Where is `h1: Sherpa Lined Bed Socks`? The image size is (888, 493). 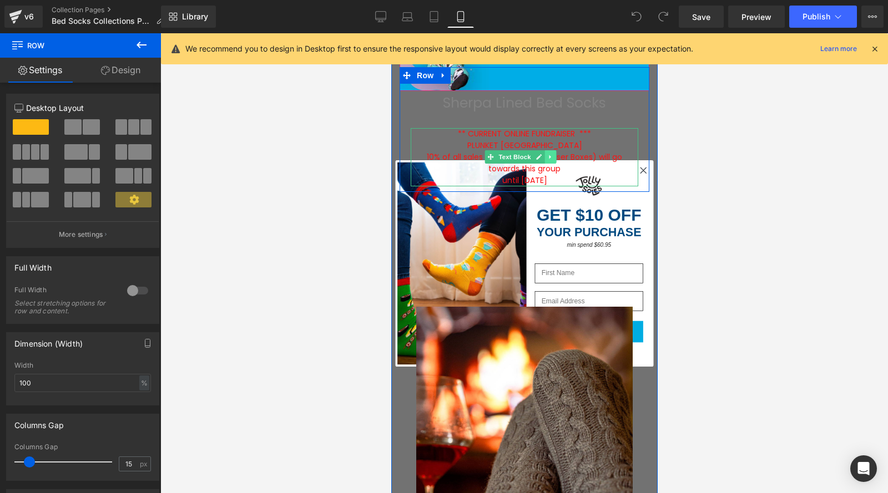
h1: Sherpa Lined Bed Socks is located at coordinates (133, 70).